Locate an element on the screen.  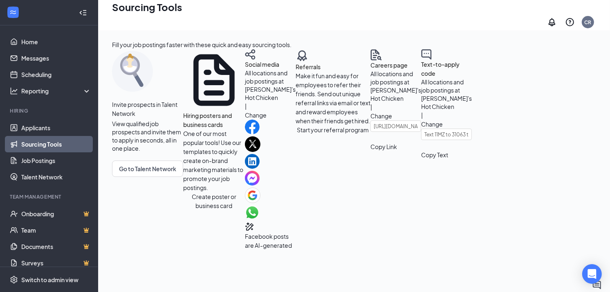
h4: Careers page is located at coordinates (396, 65).